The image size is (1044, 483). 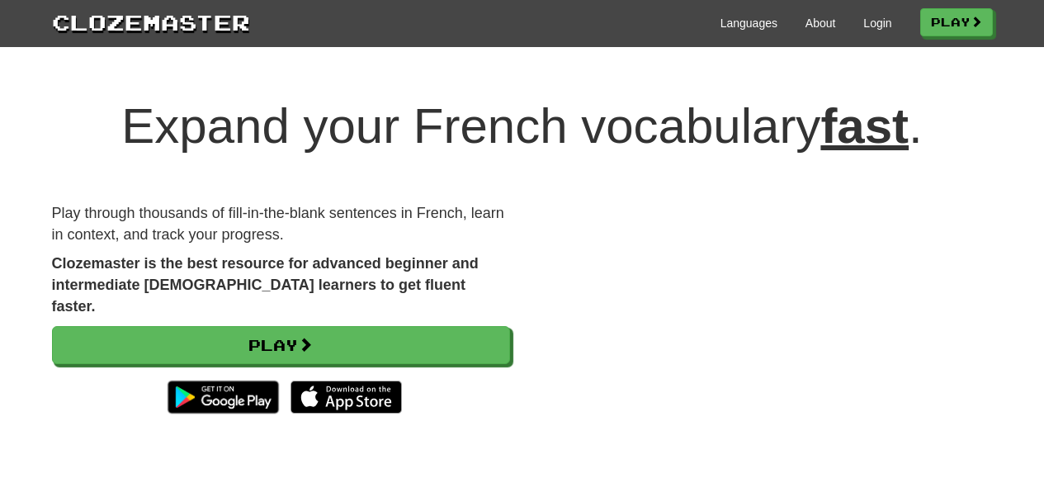 What do you see at coordinates (151, 21) in the screenshot?
I see `a: Clozemaster` at bounding box center [151, 21].